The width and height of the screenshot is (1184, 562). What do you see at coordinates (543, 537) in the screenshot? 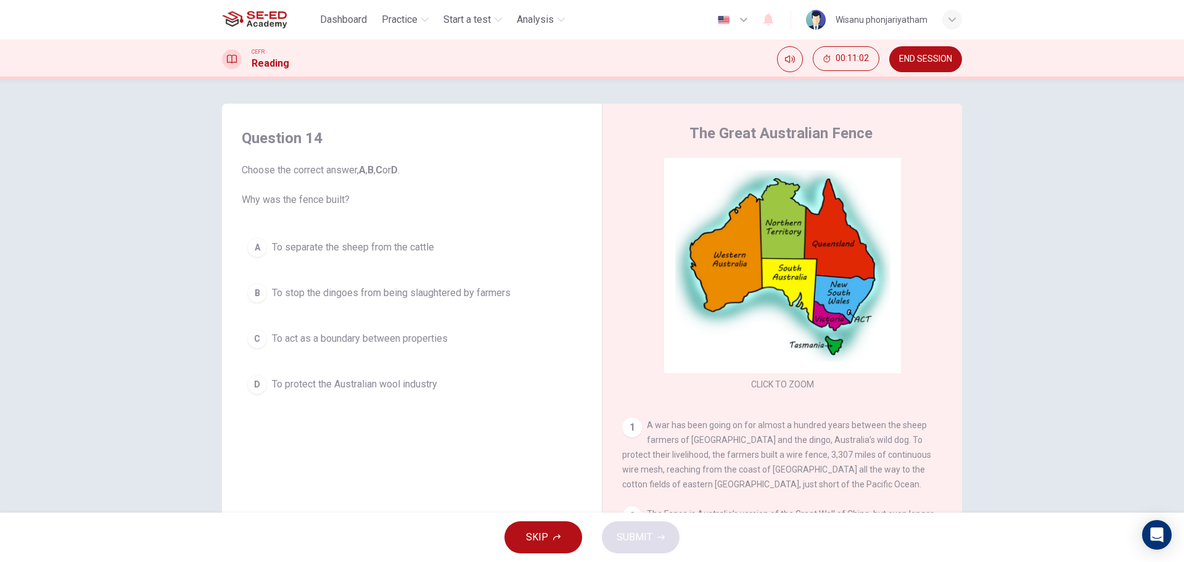
I see `button: SKIP` at bounding box center [543, 537].